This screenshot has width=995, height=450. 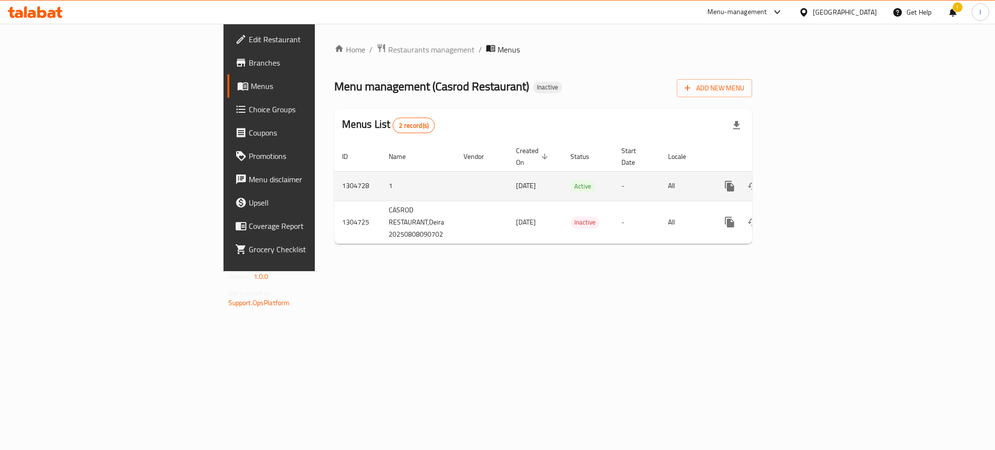 I want to click on div: Total records count, so click(x=413, y=125).